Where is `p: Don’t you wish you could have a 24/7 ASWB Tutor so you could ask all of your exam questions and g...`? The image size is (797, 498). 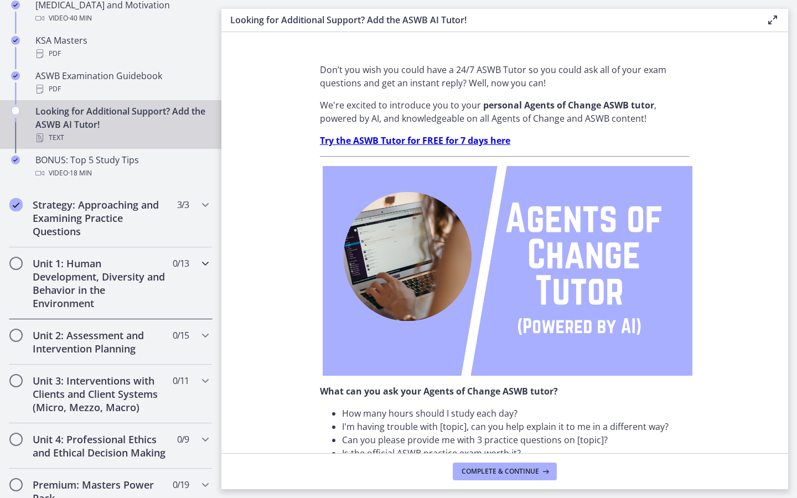 p: Don’t you wish you could have a 24/7 ASWB Tutor so you could ask all of your exam questions and g... is located at coordinates (505, 76).